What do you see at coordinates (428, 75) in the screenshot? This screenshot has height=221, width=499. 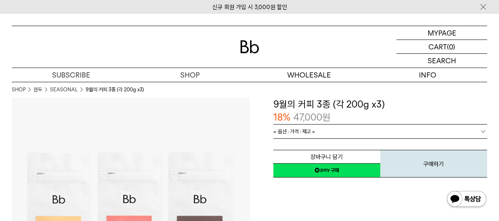 I see `p: INFO` at bounding box center [428, 75].